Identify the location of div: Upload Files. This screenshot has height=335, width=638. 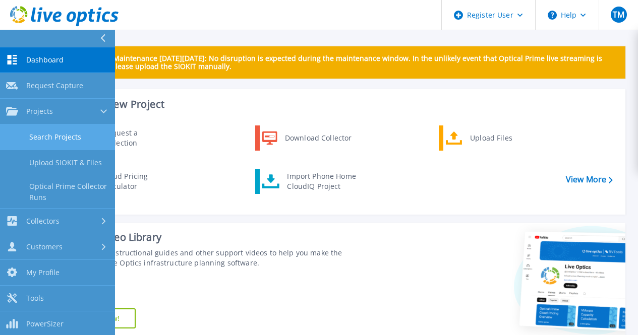
(502, 138).